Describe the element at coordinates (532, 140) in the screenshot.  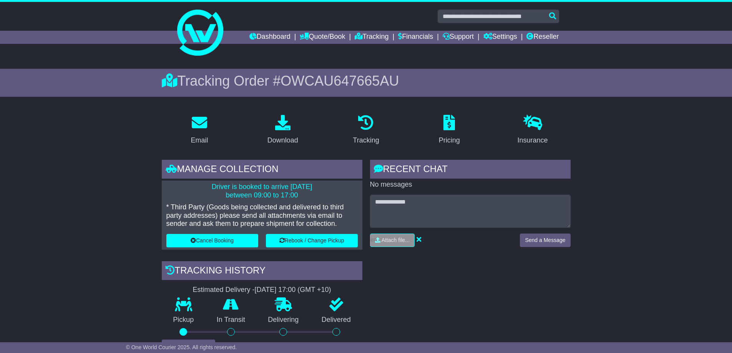
I see `div: Insurance` at that location.